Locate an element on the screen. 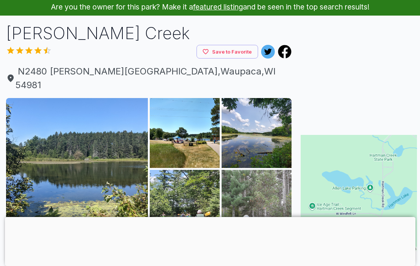  button: Save to Favorite is located at coordinates (227, 52).